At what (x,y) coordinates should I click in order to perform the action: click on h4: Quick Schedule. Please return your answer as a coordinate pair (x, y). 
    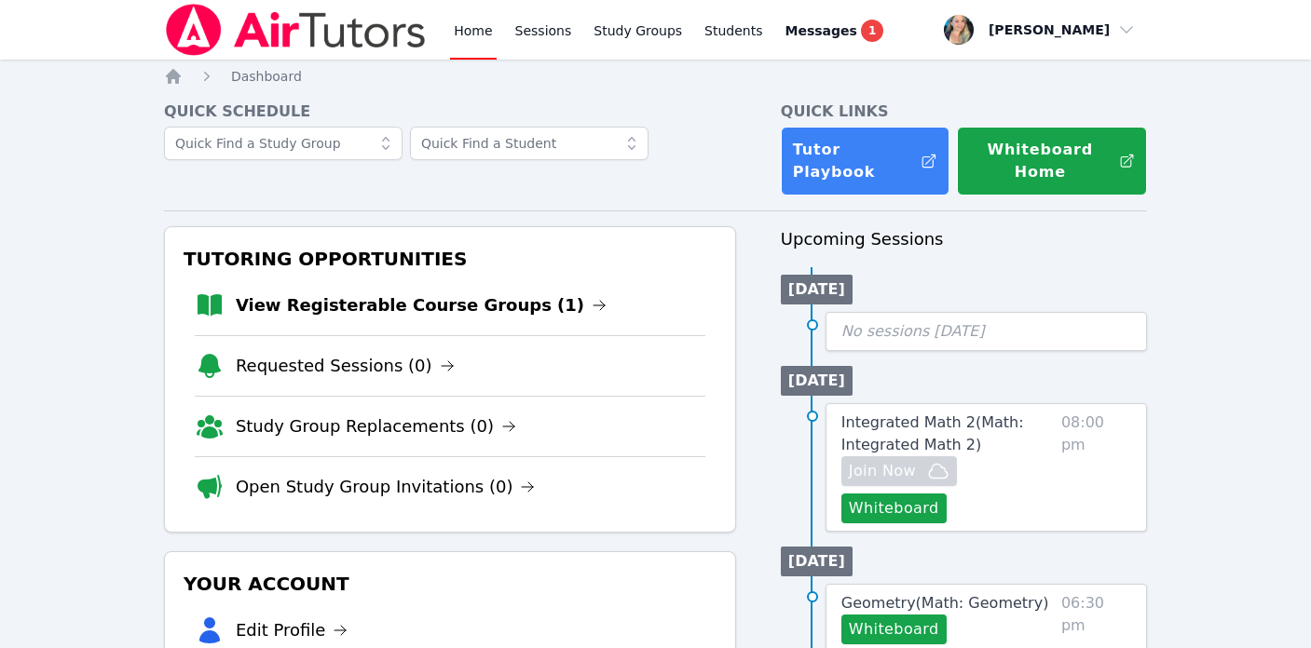
    Looking at the image, I should click on (450, 112).